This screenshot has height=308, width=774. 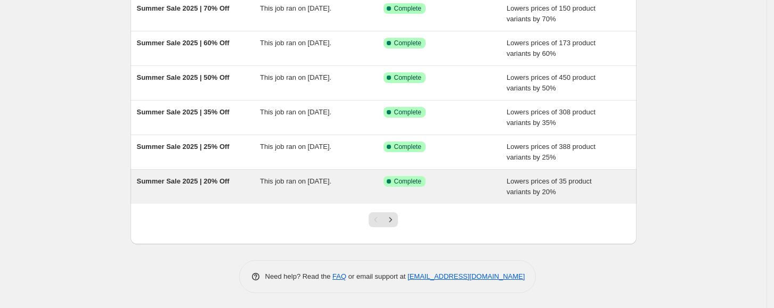 What do you see at coordinates (183, 43) in the screenshot?
I see `span: Summer Sale 2025 | 60% Off` at bounding box center [183, 43].